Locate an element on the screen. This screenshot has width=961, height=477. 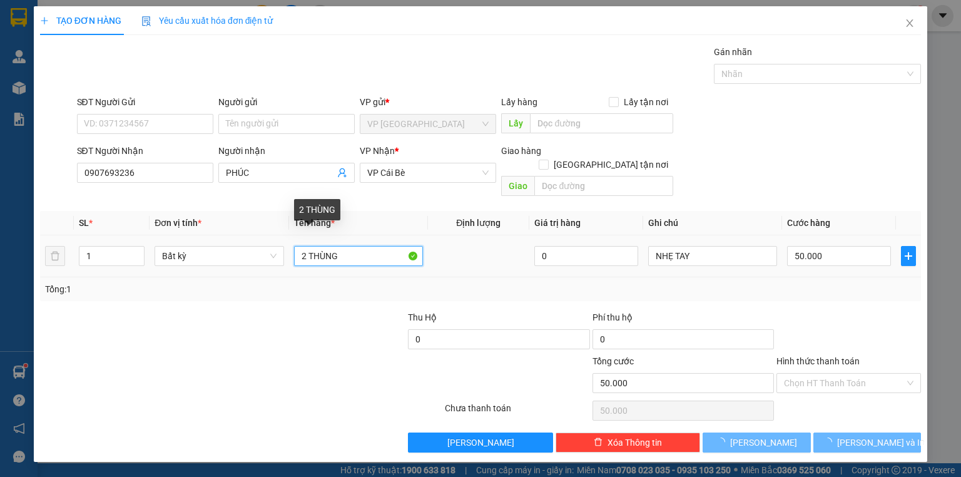
span: Thu Hộ is located at coordinates (422, 317).